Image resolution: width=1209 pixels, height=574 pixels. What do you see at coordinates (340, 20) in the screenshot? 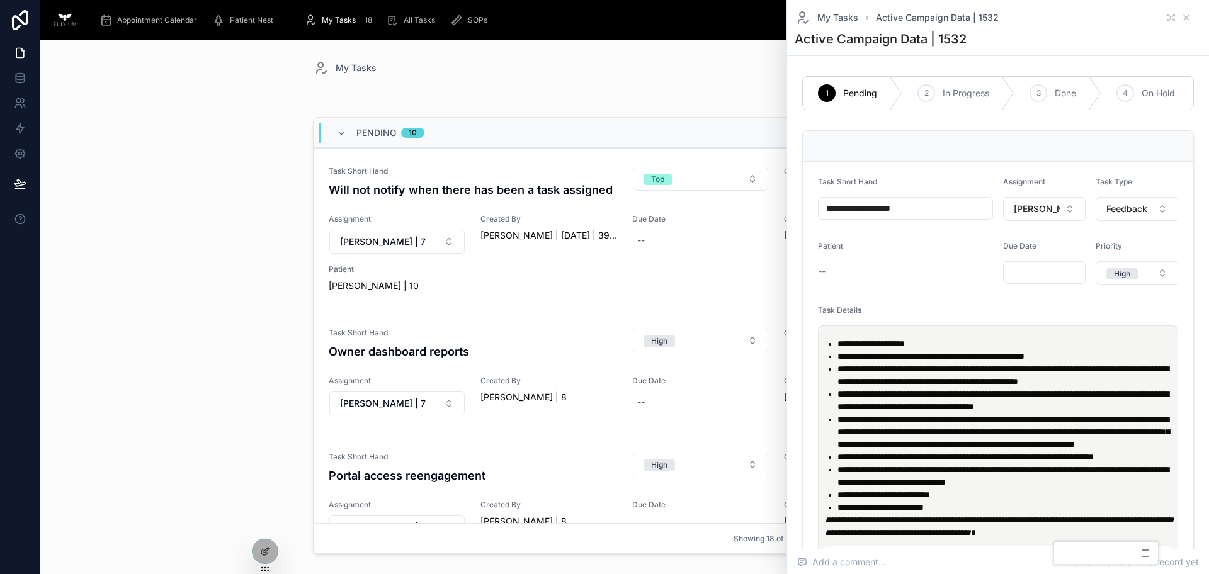
I see `a: My Tasks18` at bounding box center [340, 20].